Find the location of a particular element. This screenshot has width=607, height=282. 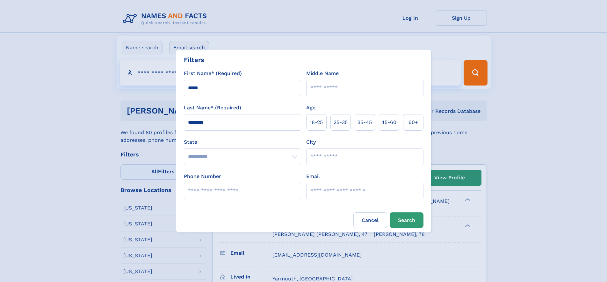

label: Email is located at coordinates (313, 177).